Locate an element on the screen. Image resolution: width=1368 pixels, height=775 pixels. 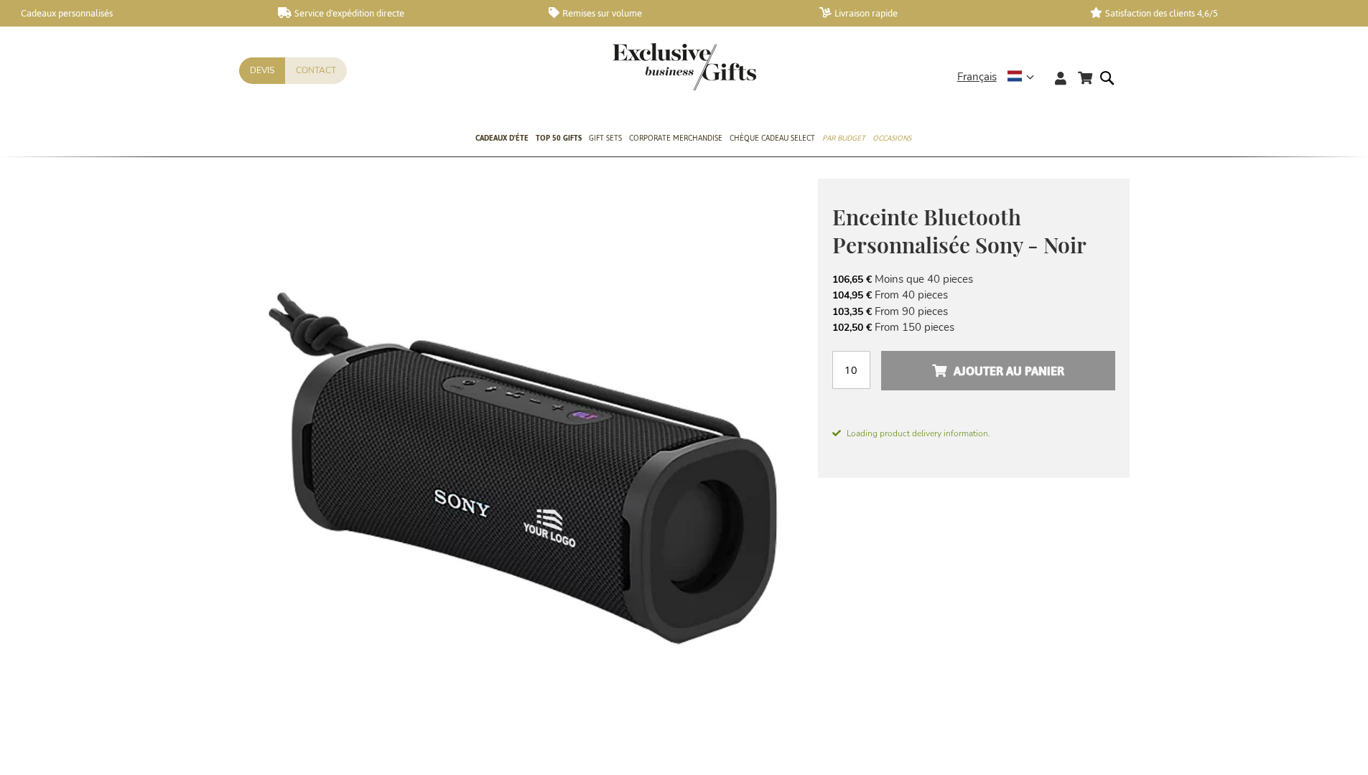
a: Contact is located at coordinates (316, 70).